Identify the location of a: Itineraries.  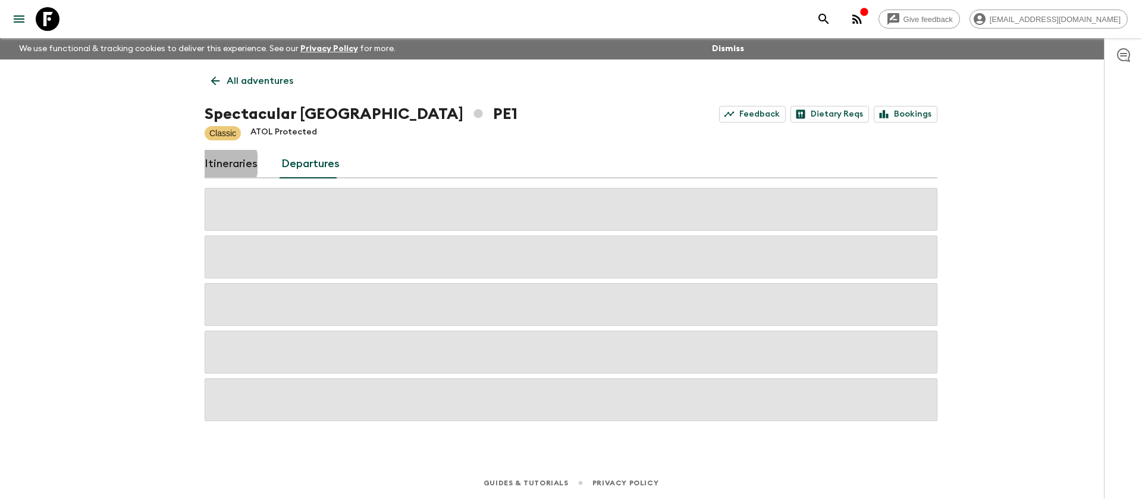
(231, 164).